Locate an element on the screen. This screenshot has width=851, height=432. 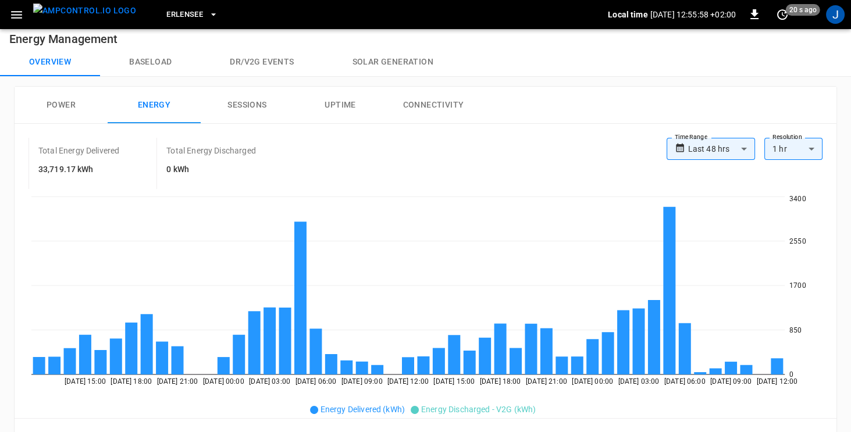
tspan: 3400 is located at coordinates (798, 199).